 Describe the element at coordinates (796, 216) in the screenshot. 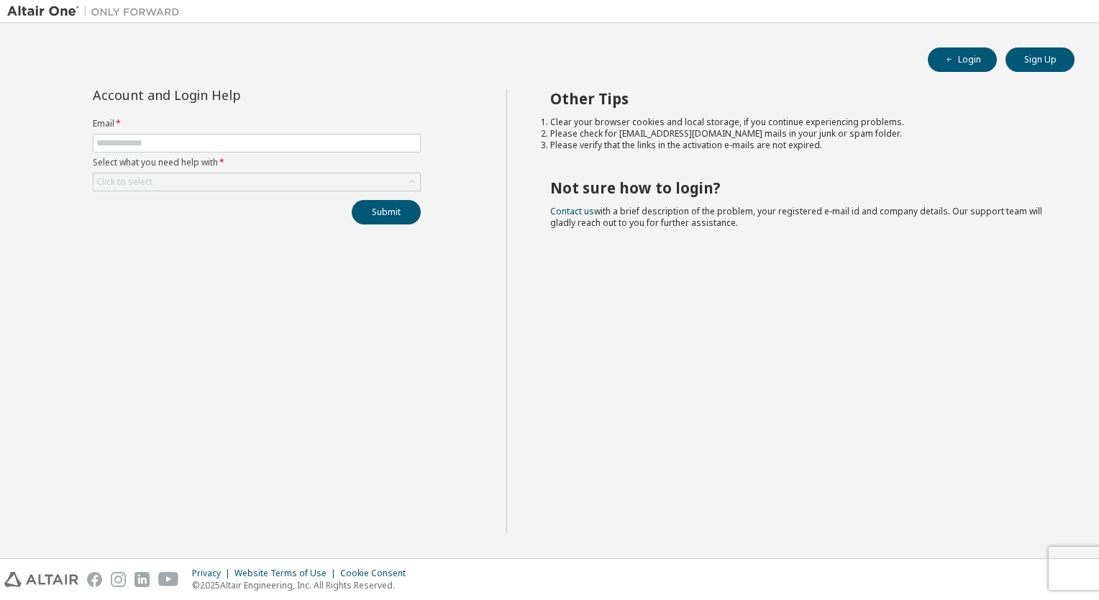

I see `span: with a brief description of the problem, your registered e-mail id and company details. Our suppo...` at that location.